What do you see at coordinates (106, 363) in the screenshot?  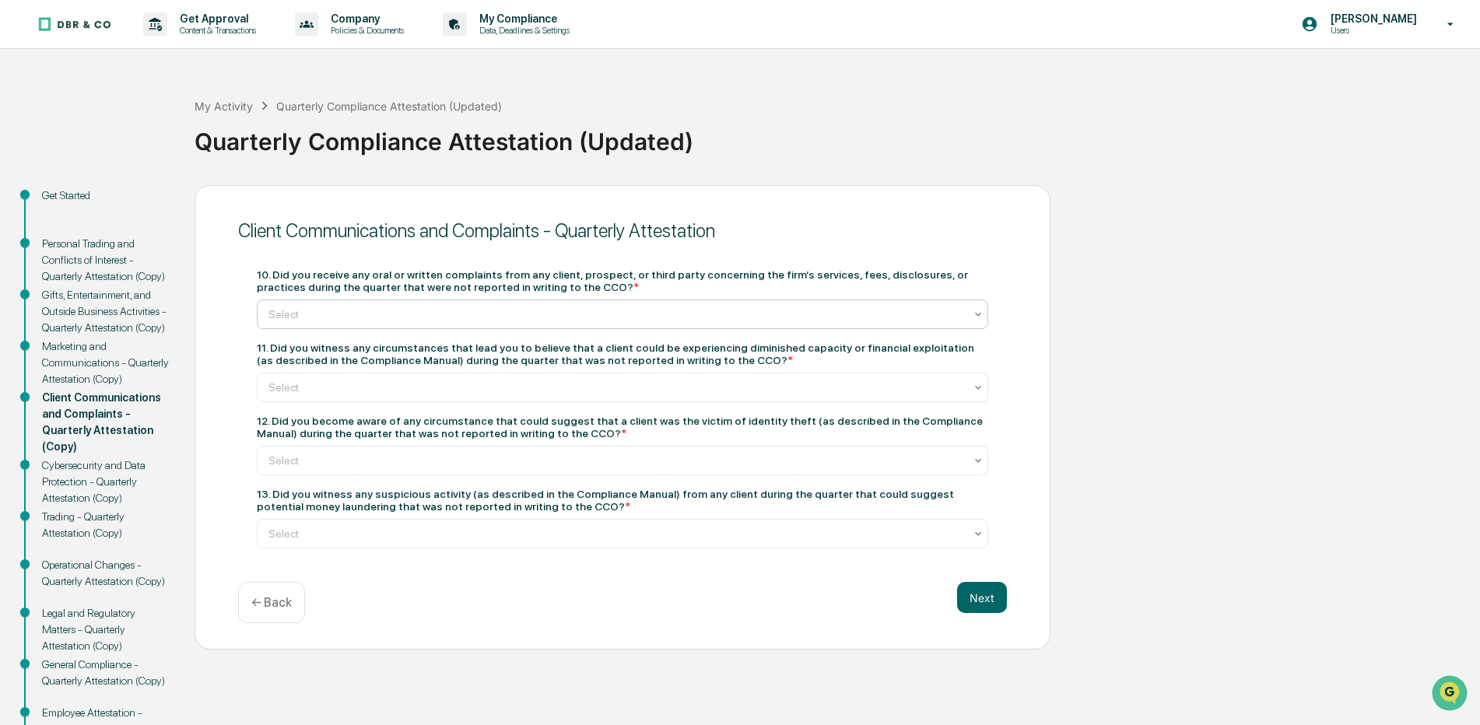 I see `div: Marketing and Communications - Quarterly Attestation (Copy)` at bounding box center [106, 363].